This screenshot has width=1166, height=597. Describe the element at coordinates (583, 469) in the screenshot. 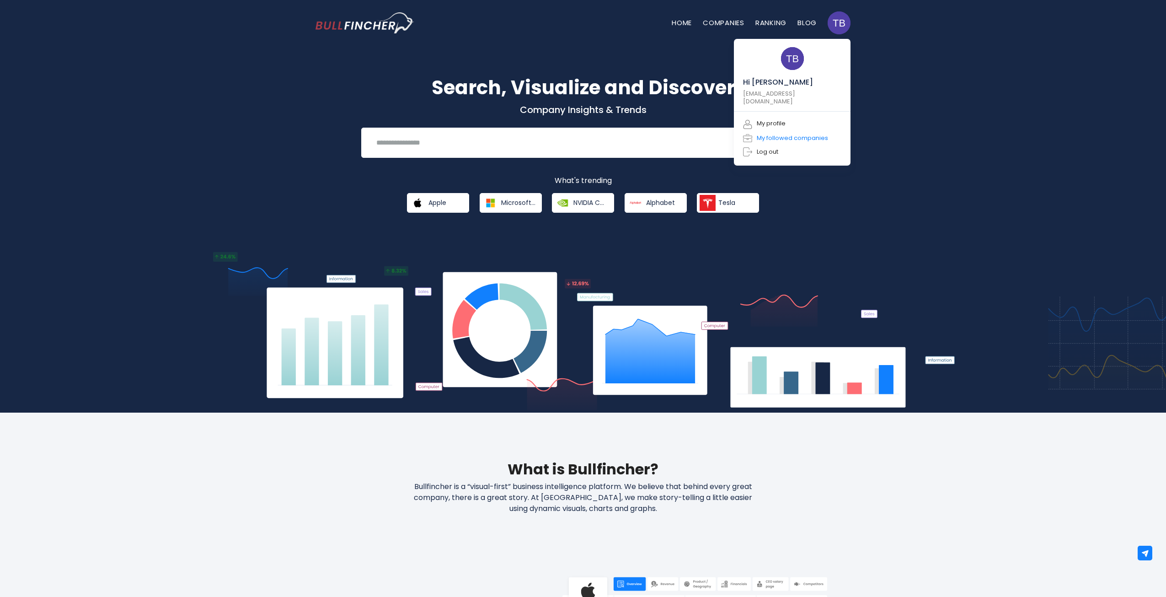

I see `h2: What is Bullfincher?` at that location.